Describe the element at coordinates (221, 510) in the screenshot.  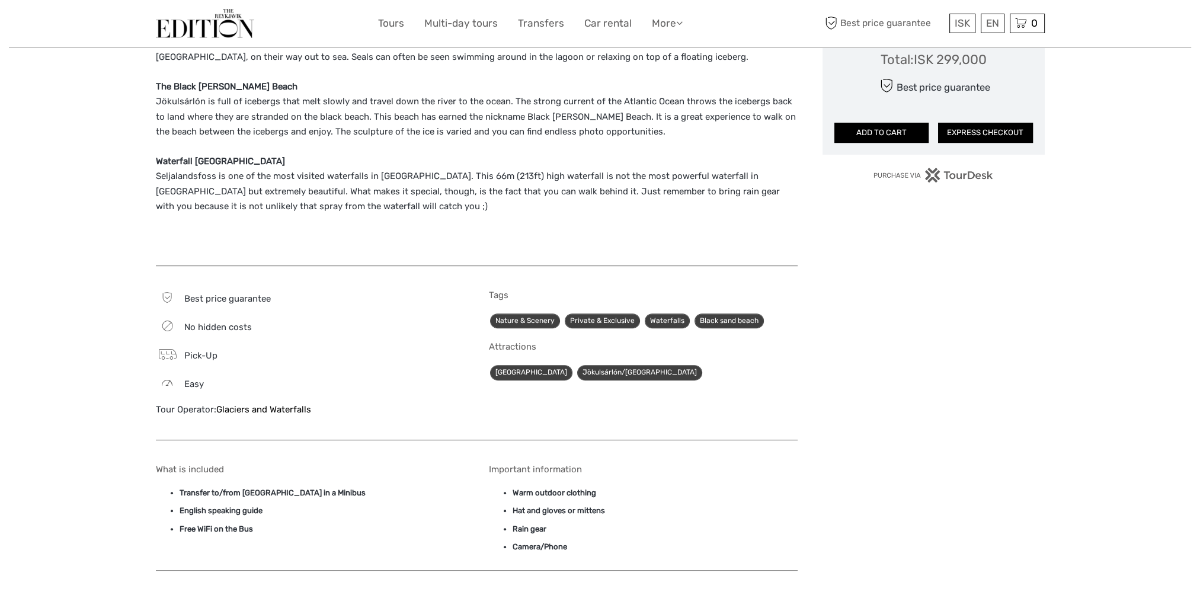
I see `strong: English speaking guide` at that location.